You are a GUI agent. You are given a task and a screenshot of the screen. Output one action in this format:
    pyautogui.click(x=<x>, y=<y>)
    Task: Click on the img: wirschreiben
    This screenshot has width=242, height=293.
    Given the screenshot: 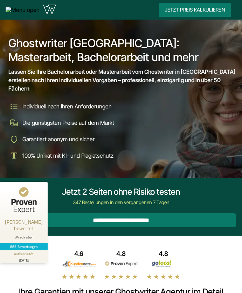 What is the action you would take?
    pyautogui.click(x=49, y=10)
    